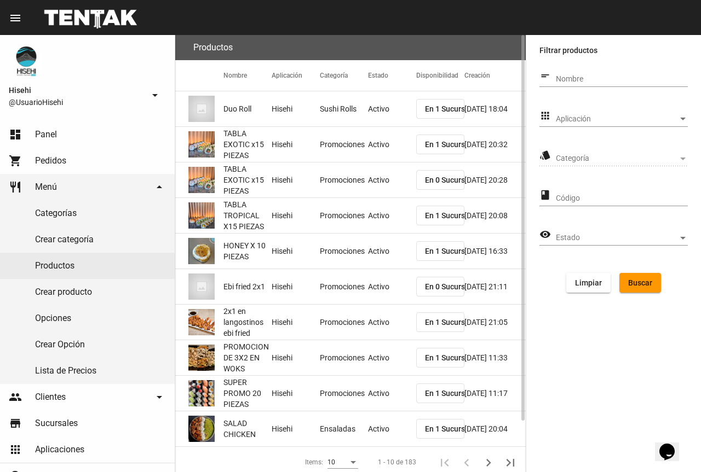 This screenshot has width=701, height=472. I want to click on span: SALAD CHICKEN, so click(247, 429).